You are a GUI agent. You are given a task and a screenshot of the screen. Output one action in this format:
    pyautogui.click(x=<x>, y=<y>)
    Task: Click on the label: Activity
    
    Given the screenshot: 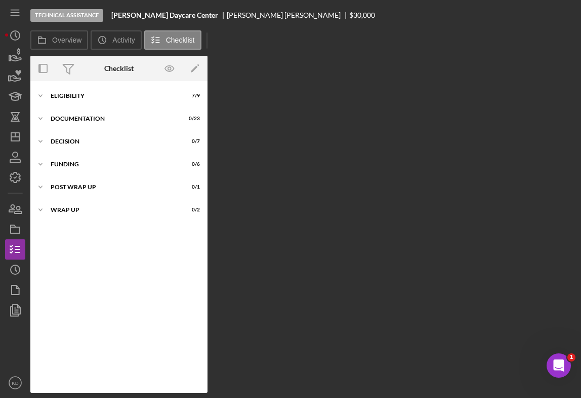 What is the action you would take?
    pyautogui.click(x=124, y=40)
    